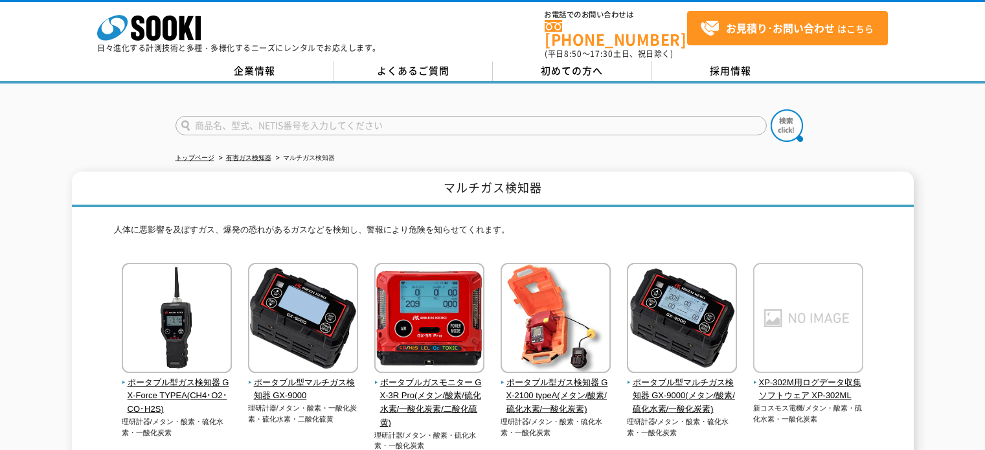 The height and width of the screenshot is (450, 985). What do you see at coordinates (787, 29) in the screenshot?
I see `span: はこちら` at bounding box center [787, 29].